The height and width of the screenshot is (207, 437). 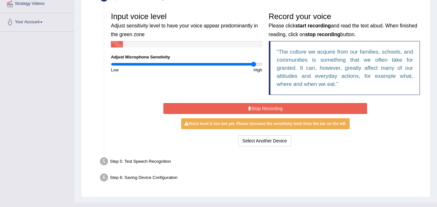 What do you see at coordinates (184, 30) in the screenshot?
I see `small: Adjust sensitivity level to have your voice appear predominantly in the green zone` at bounding box center [184, 30].